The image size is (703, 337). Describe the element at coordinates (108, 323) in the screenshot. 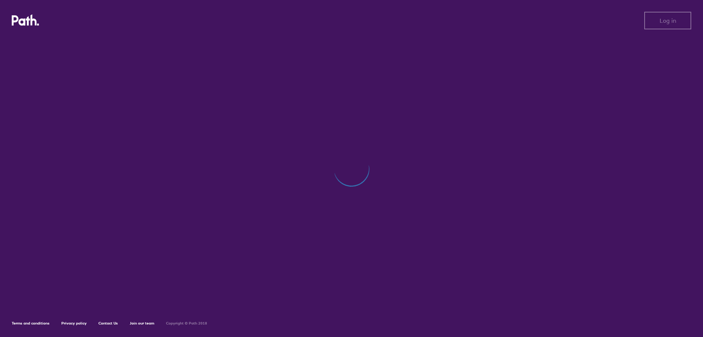

I see `a: Contact Us` at that location.